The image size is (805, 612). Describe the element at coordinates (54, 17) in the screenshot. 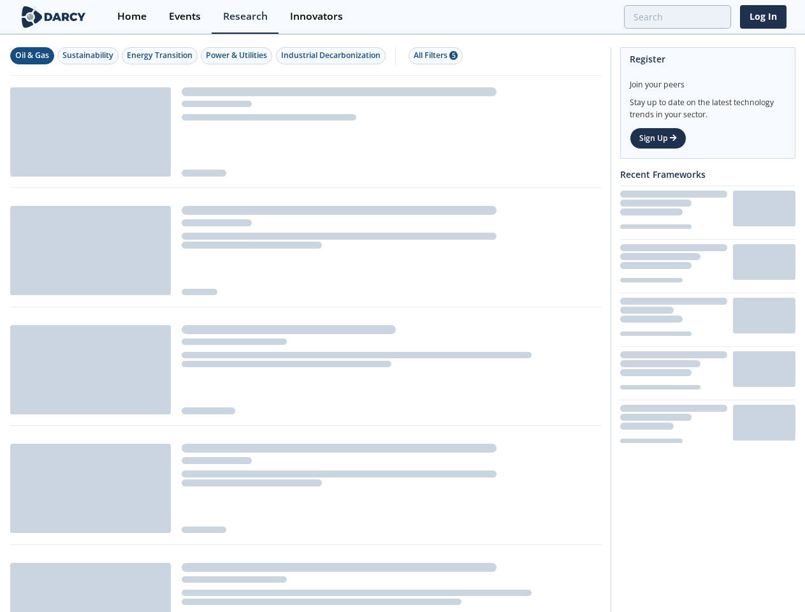

I see `img: logo-wide.svg` at that location.